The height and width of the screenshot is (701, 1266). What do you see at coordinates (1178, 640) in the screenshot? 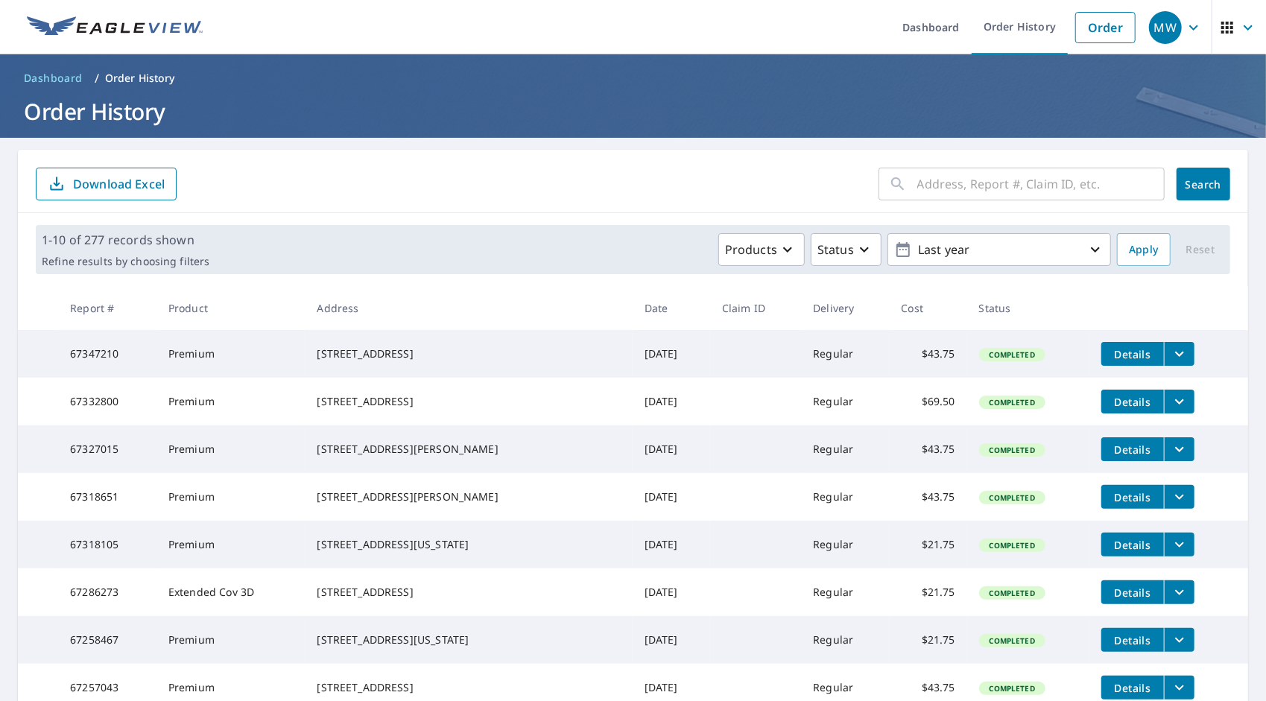
I see `button: filesDropdownBtn-67258467` at bounding box center [1178, 640].